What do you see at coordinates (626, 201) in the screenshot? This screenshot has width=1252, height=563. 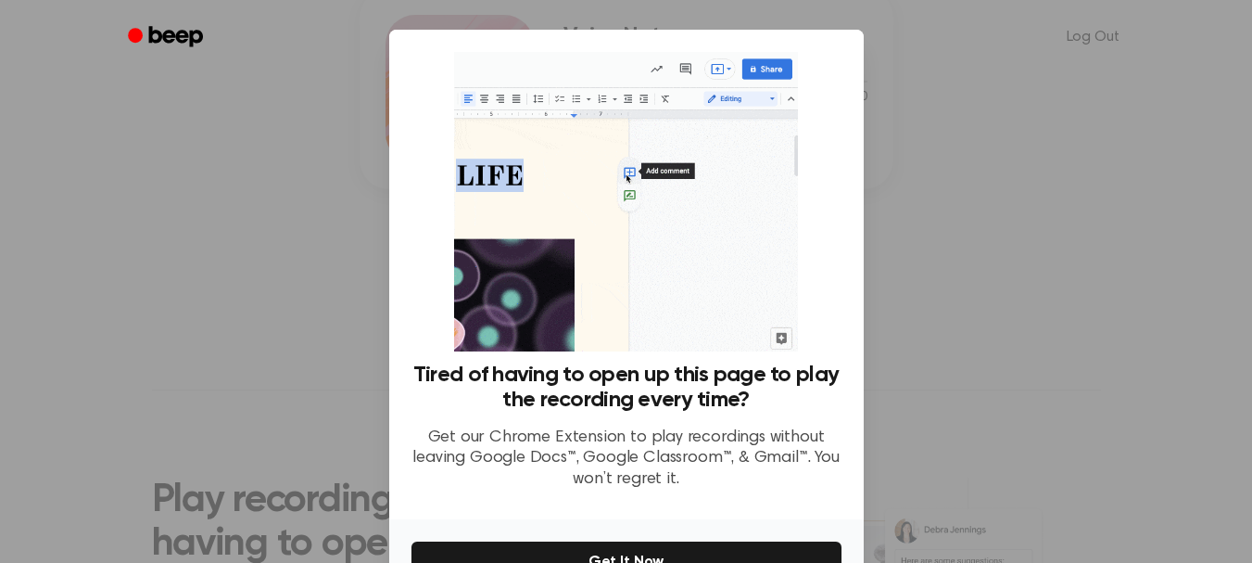 I see `img: Beep extension in action` at bounding box center [626, 201].